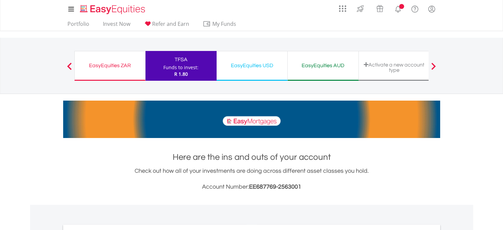 This screenshot has height=230, width=503. I want to click on a: AppsGrid, so click(342, 7).